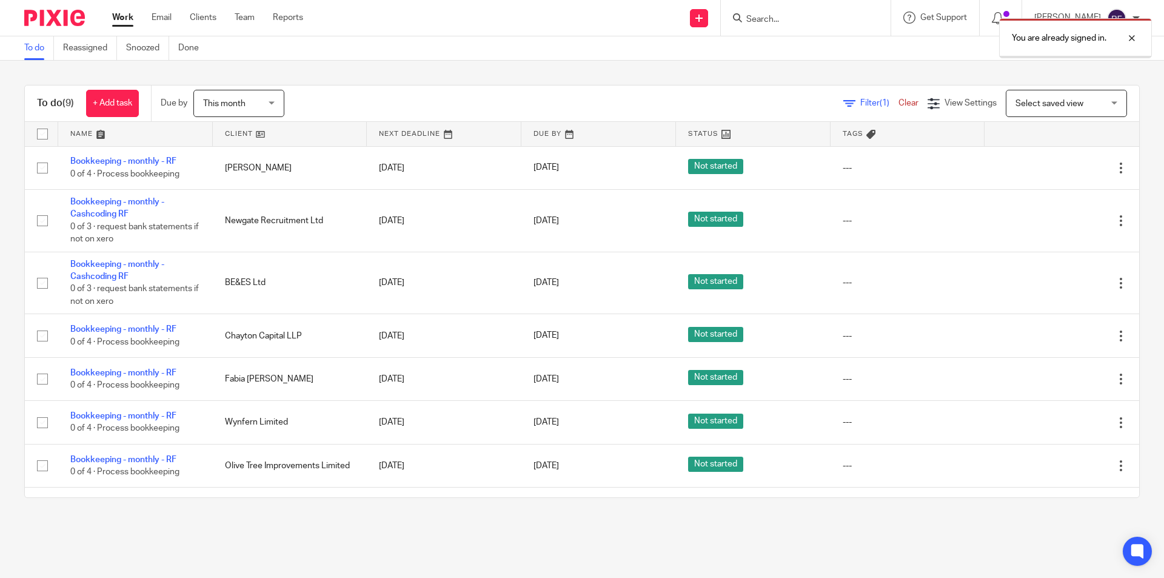 The width and height of the screenshot is (1164, 578). I want to click on h1: To do, so click(55, 103).